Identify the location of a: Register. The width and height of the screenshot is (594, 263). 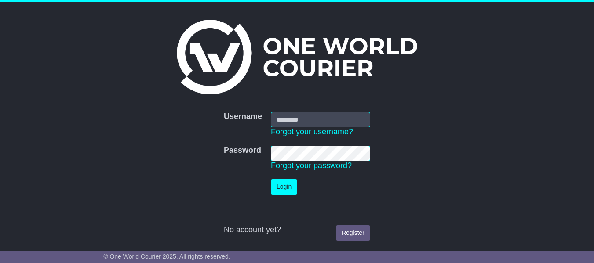
(353, 233).